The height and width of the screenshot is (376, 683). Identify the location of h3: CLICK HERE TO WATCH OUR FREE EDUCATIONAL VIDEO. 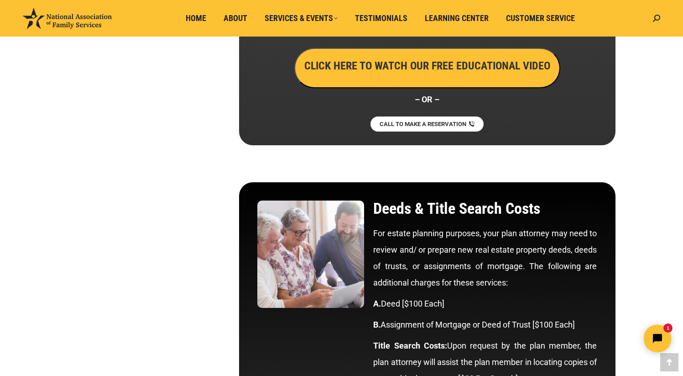
(427, 66).